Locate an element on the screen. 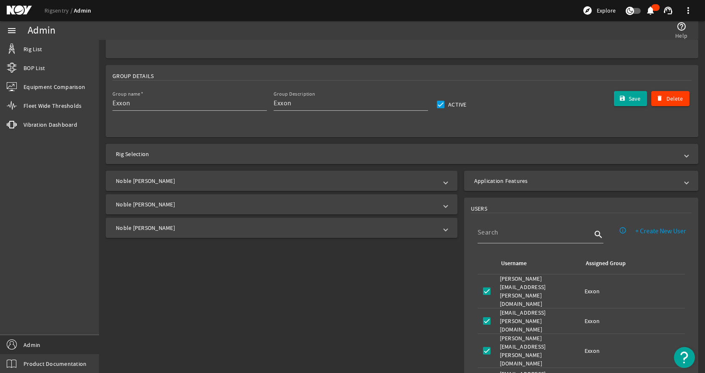 This screenshot has width=705, height=373. span: Delete is located at coordinates (675, 99).